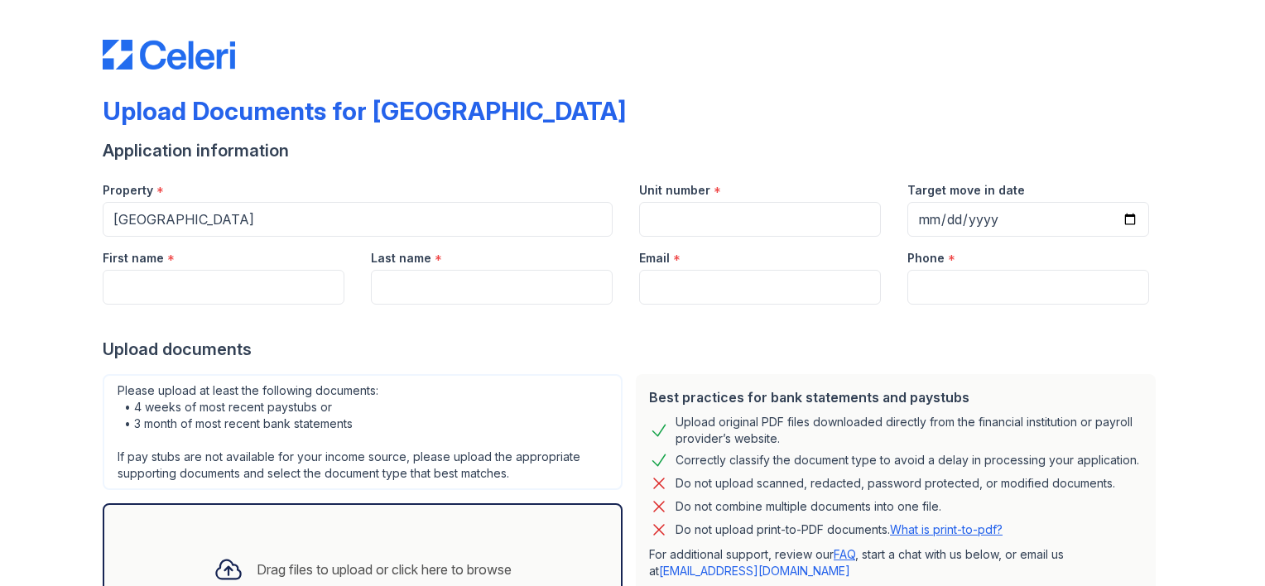 The height and width of the screenshot is (586, 1265). I want to click on a: What is print-to-pdf?, so click(946, 529).